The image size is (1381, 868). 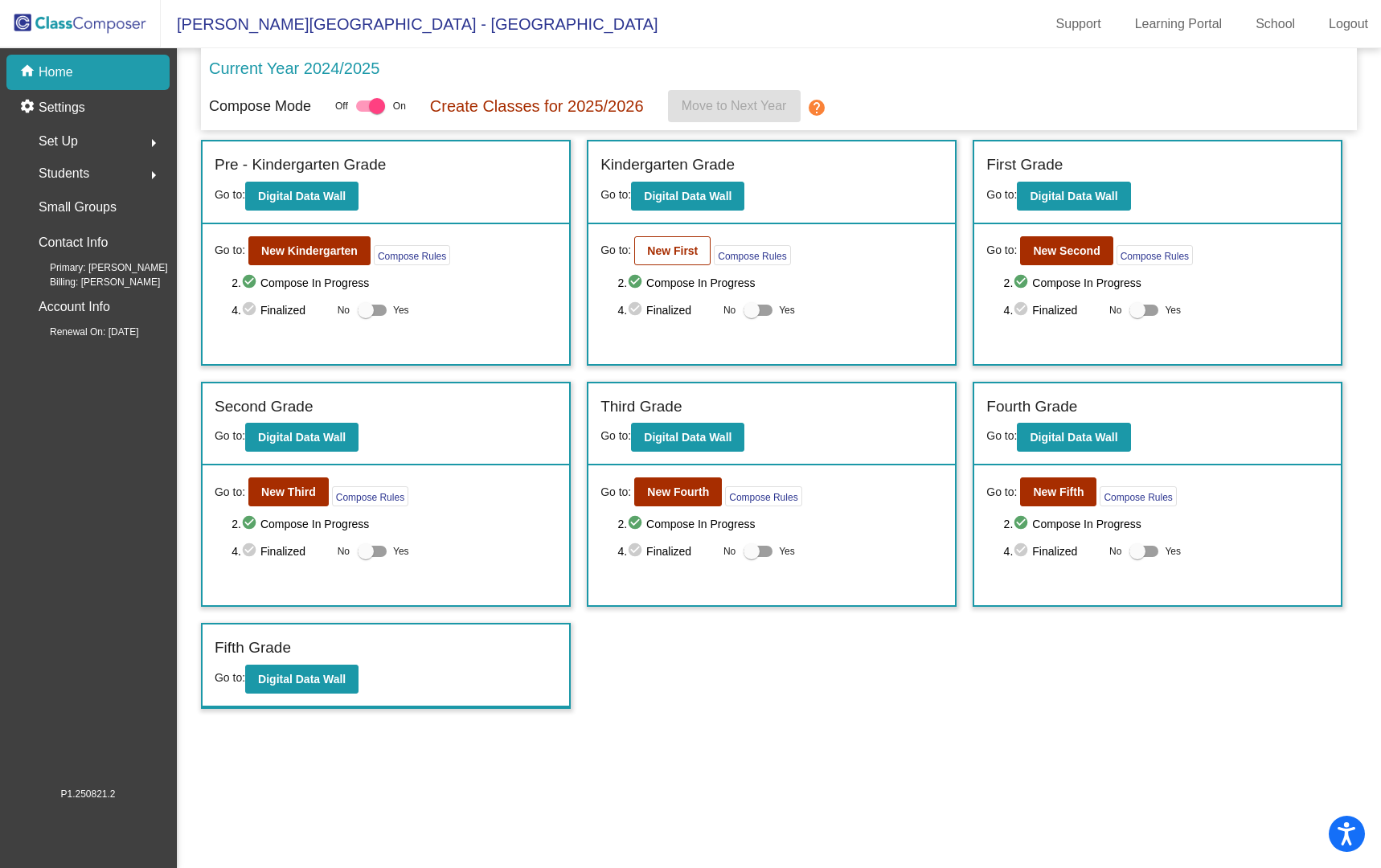 What do you see at coordinates (29, 108) in the screenshot?
I see `mat-icon: settings` at bounding box center [29, 108].